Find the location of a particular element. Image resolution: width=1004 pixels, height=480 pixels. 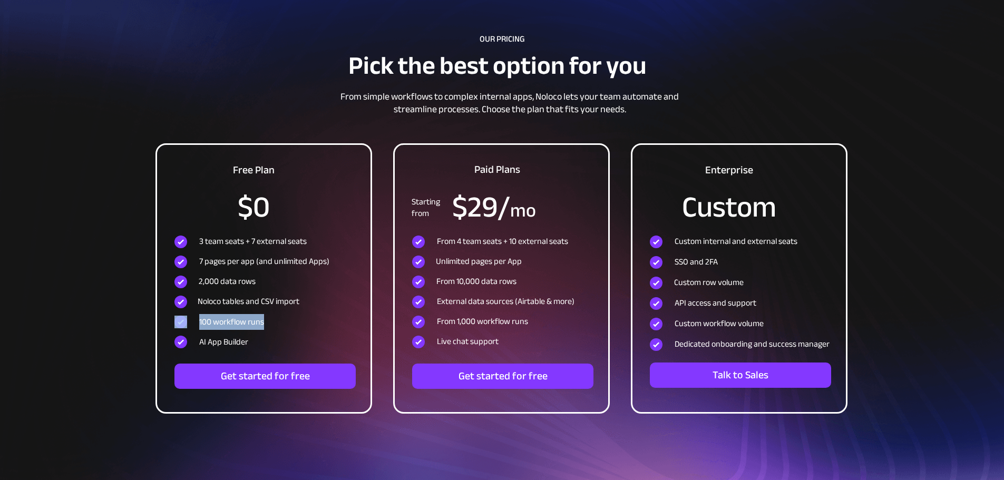

span: Custom workflow volume is located at coordinates (719, 324).